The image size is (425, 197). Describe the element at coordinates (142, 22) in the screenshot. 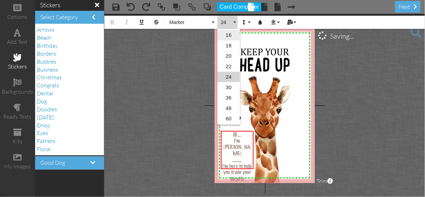

I see `button: Underline (Ctrl+U)` at that location.